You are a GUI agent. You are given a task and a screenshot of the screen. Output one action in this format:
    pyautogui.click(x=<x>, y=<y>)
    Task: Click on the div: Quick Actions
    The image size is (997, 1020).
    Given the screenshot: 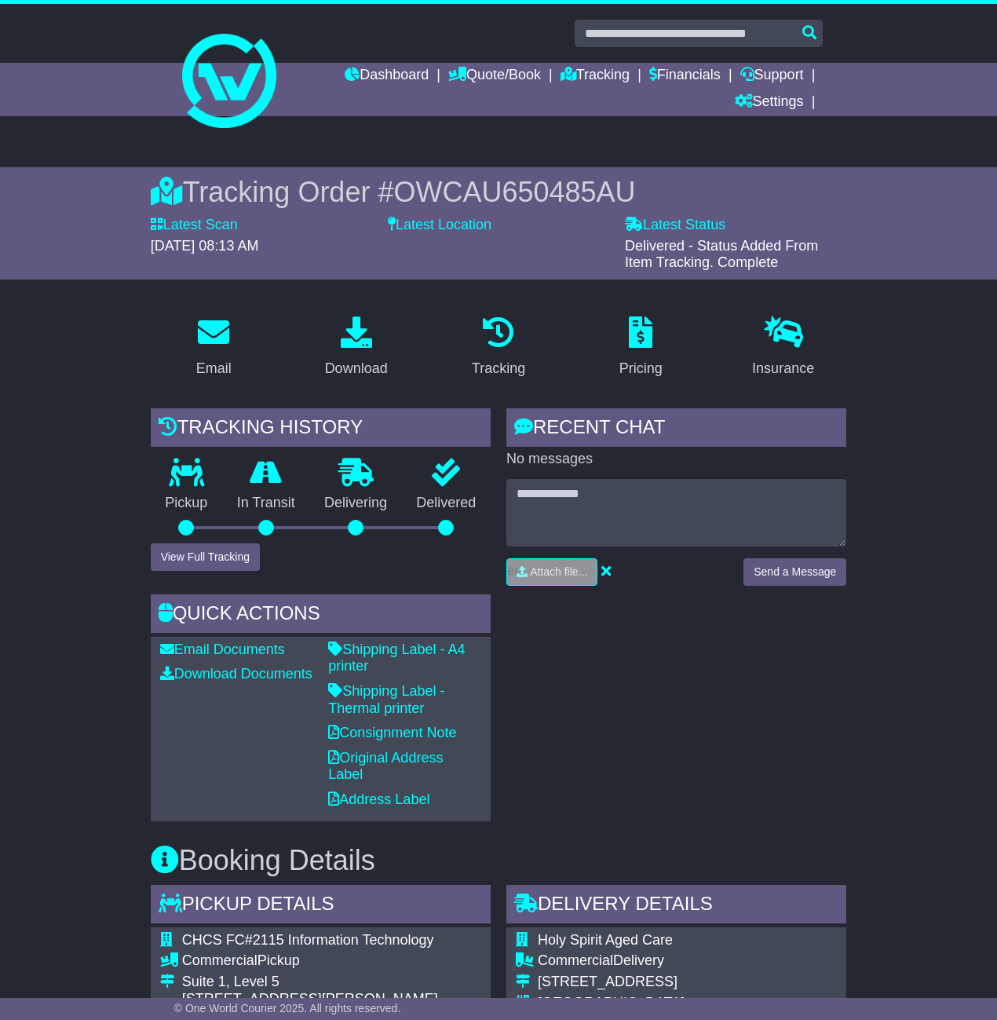 What is the action you would take?
    pyautogui.click(x=320, y=615)
    